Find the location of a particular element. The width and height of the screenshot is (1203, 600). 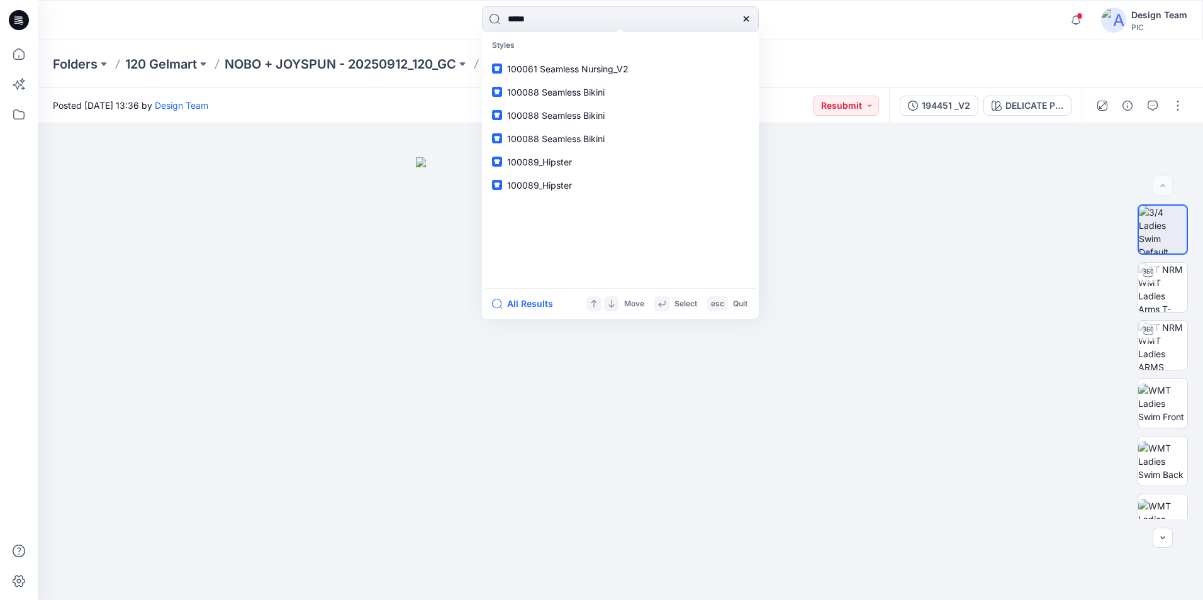

p: Folders is located at coordinates (75, 64).